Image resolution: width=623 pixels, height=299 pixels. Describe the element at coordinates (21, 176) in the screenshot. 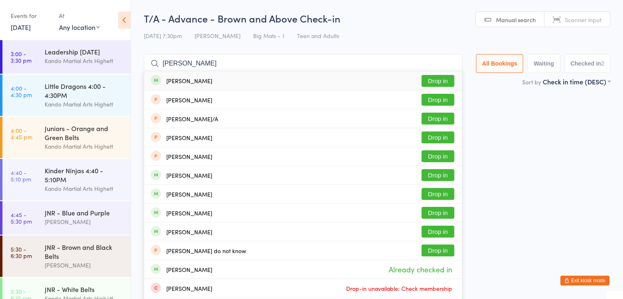

I see `time: 4:40 - 5:10 pm` at that location.